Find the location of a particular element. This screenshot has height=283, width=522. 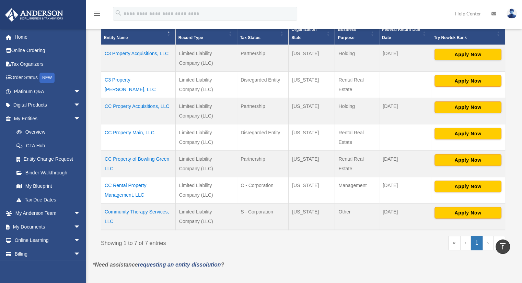

a: CTA Hub is located at coordinates (48, 146).